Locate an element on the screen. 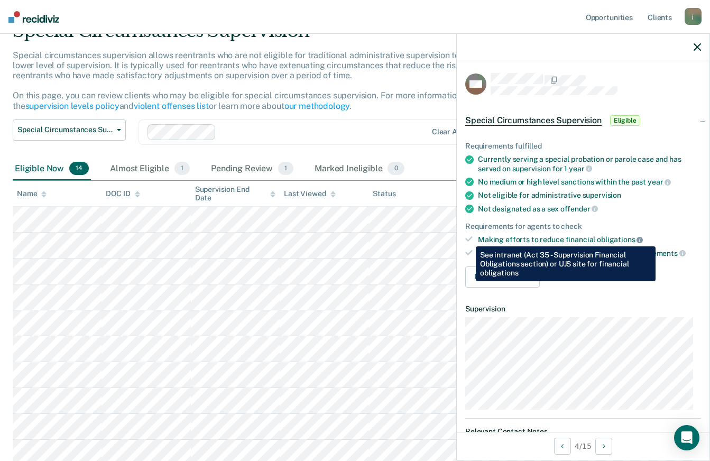 This screenshot has width=710, height=461. div: No medium or high level sanctions within the past is located at coordinates (590, 182).